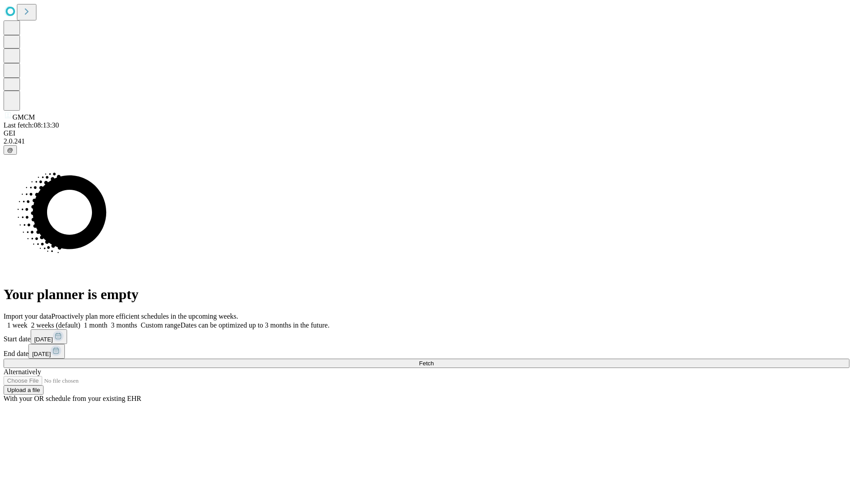  Describe the element at coordinates (426, 141) in the screenshot. I see `div: 2.0.241` at that location.